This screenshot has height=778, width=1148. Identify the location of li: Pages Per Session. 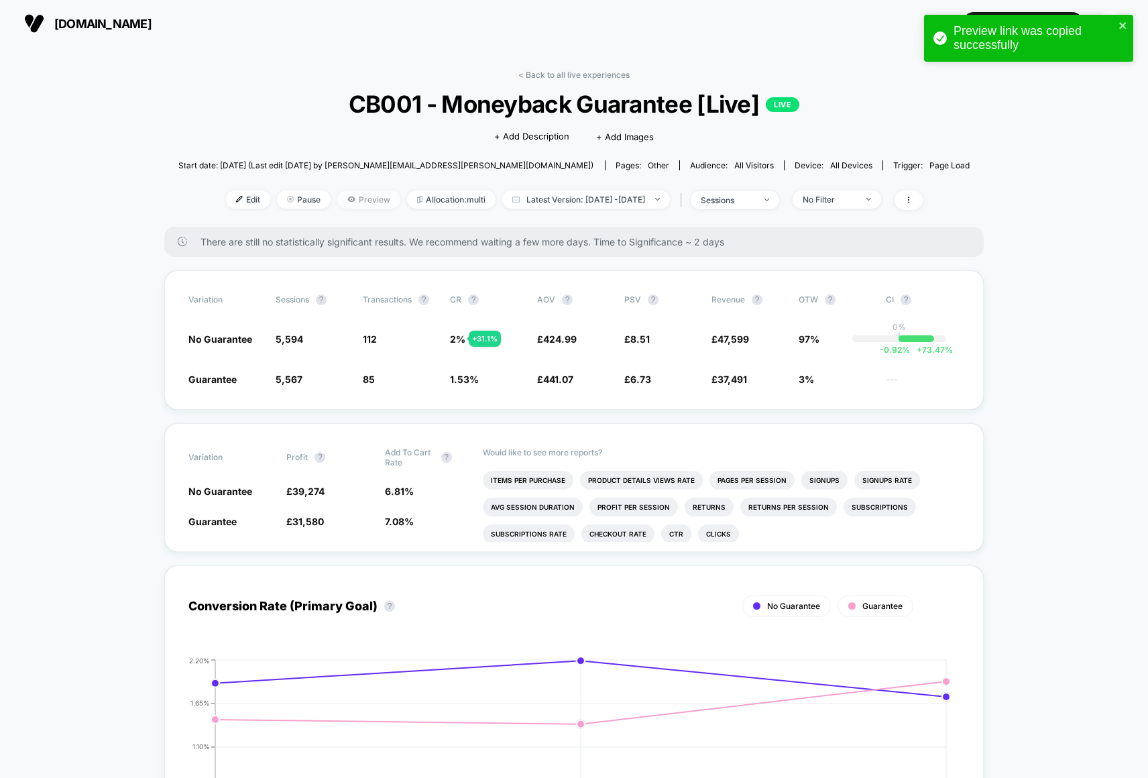
(752, 480).